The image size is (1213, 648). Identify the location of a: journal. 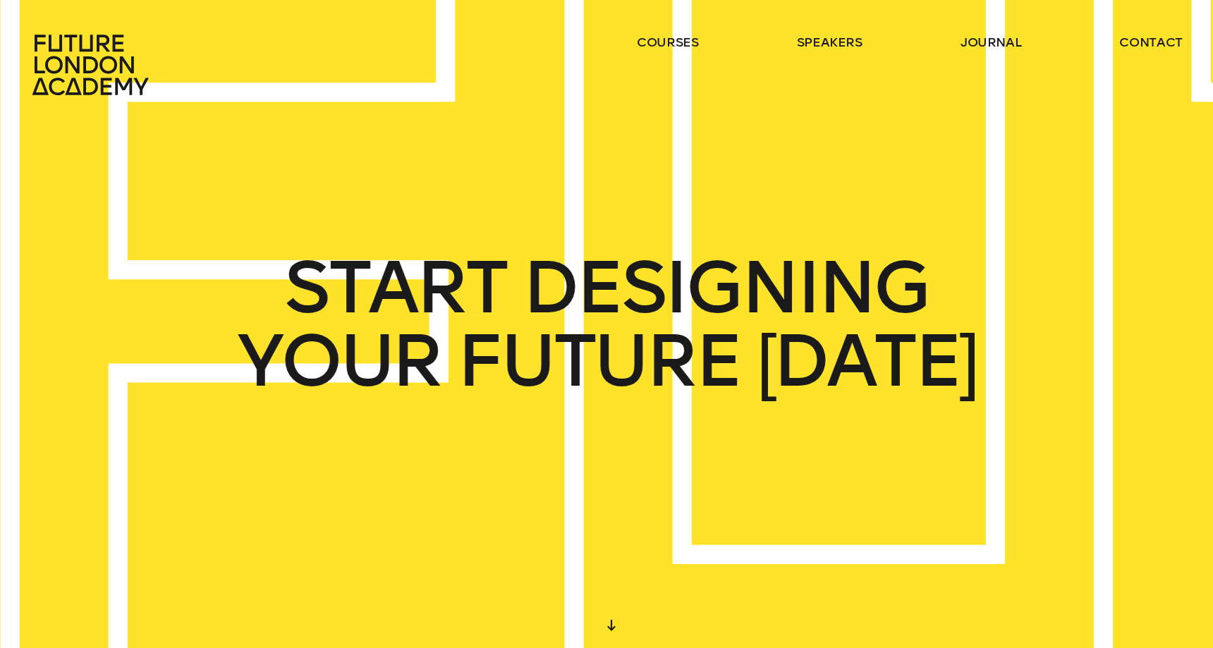
(991, 42).